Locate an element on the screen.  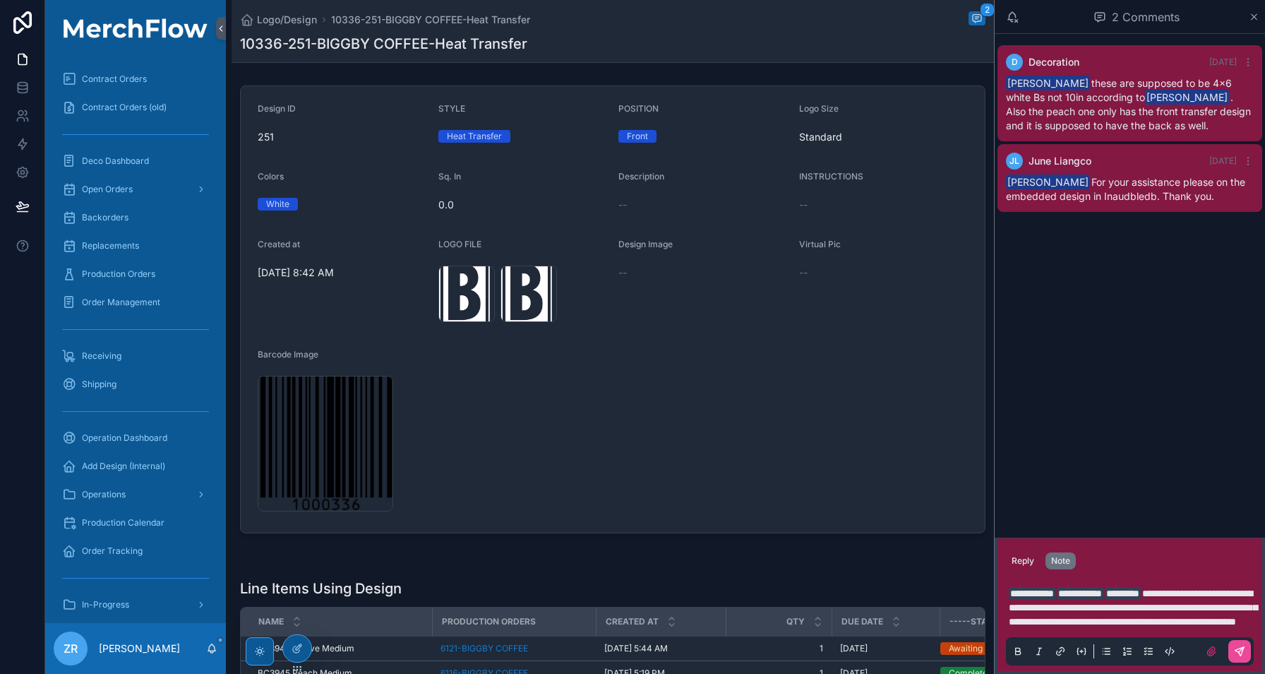
a: Receiving is located at coordinates (136, 356).